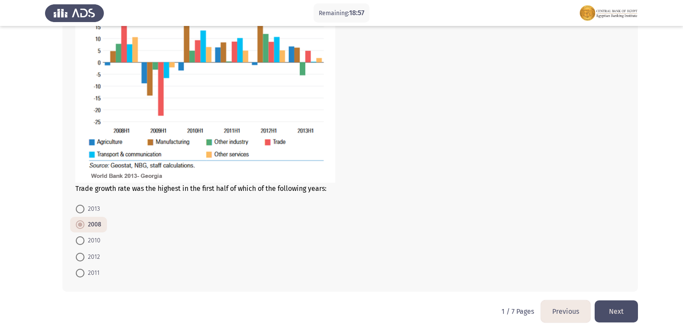 This screenshot has height=335, width=683. What do you see at coordinates (92, 273) in the screenshot?
I see `span: 2011` at bounding box center [92, 273].